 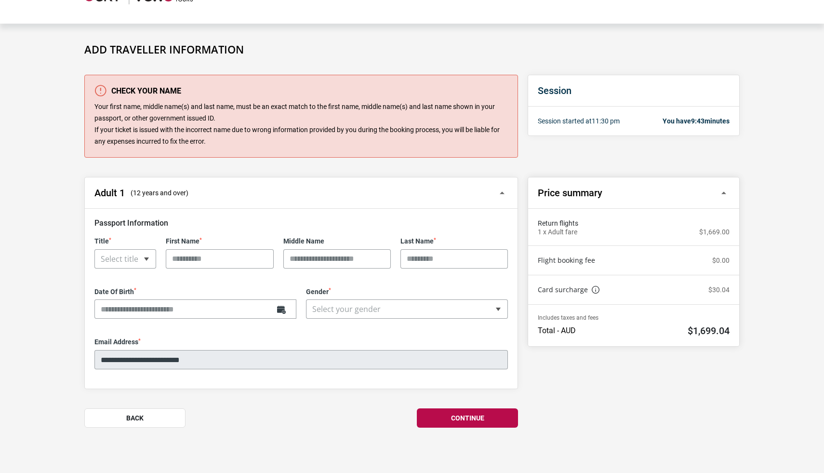 I want to click on button: Back, so click(x=135, y=418).